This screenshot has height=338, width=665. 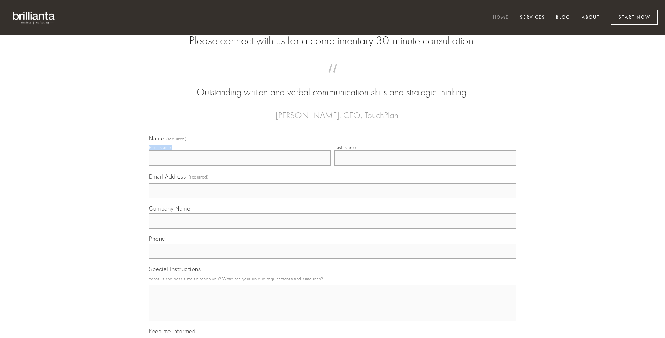 I want to click on a: Home, so click(x=501, y=18).